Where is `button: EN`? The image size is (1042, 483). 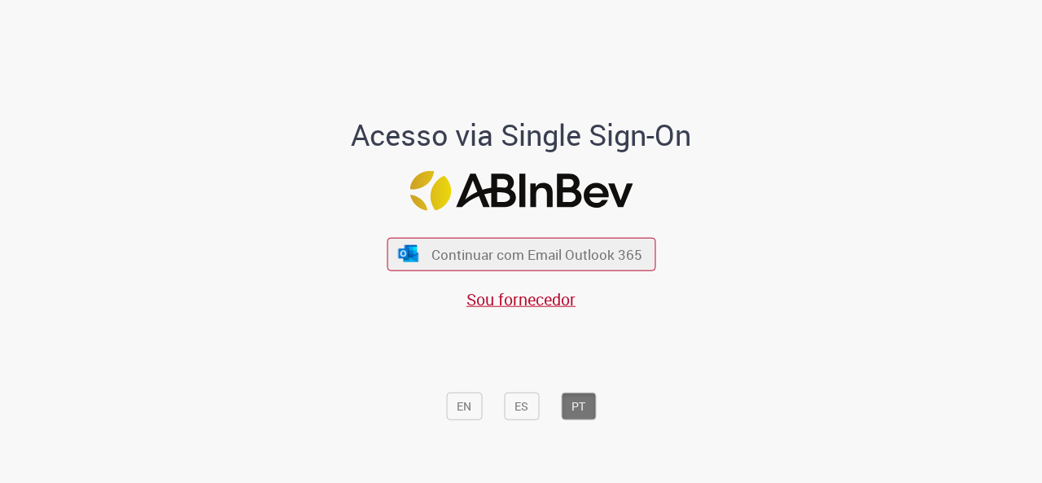 button: EN is located at coordinates (464, 406).